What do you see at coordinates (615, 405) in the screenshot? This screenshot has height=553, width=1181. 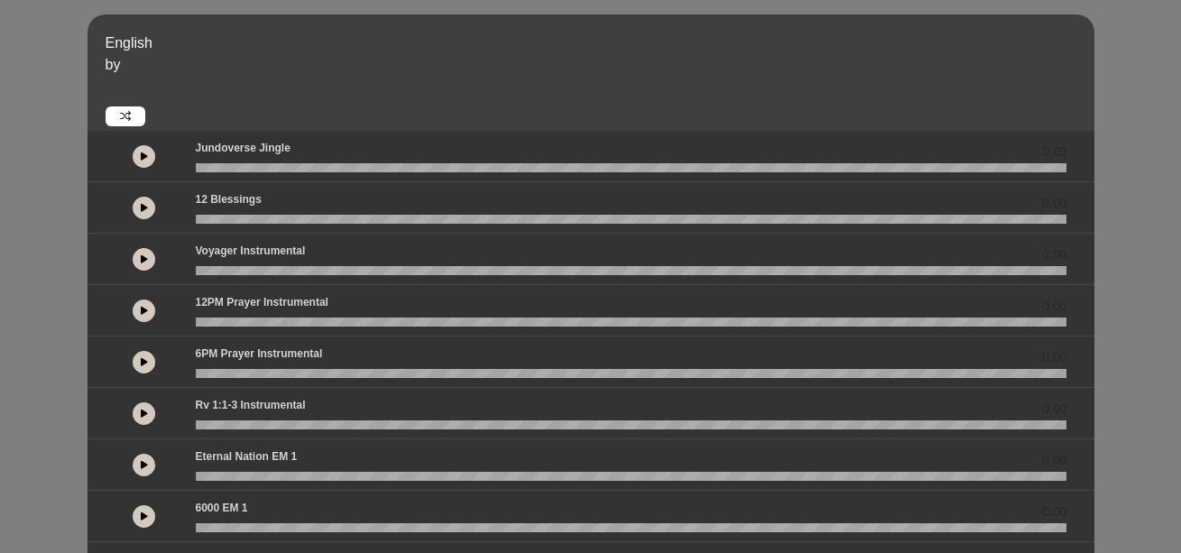 I see `p: Rv 1:1-3 Instrumental` at bounding box center [615, 405].